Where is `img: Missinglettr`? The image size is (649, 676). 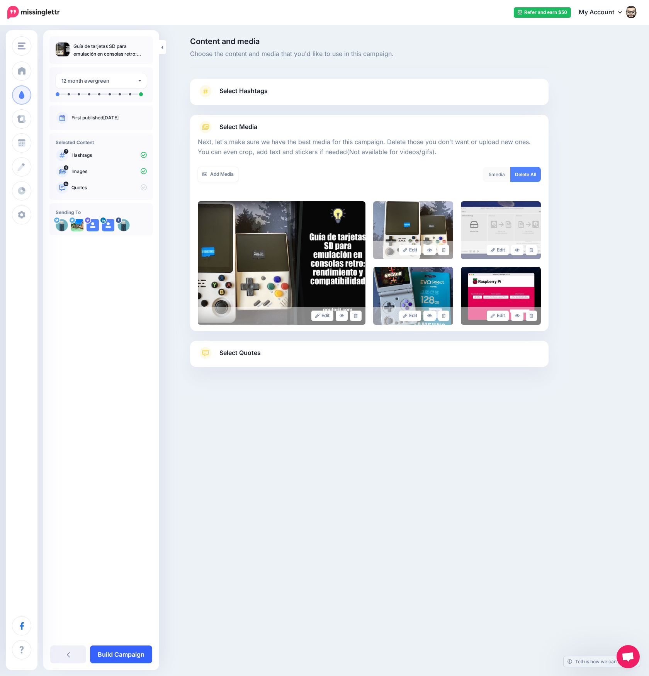
img: Missinglettr is located at coordinates (33, 12).